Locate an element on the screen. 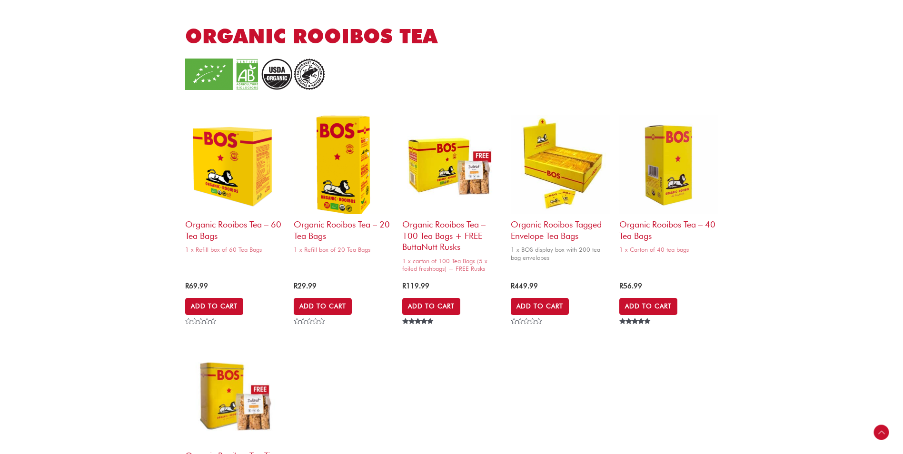 This screenshot has width=903, height=454. img: organic rooibos tea 20 tea bags (copy) is located at coordinates (235, 165).